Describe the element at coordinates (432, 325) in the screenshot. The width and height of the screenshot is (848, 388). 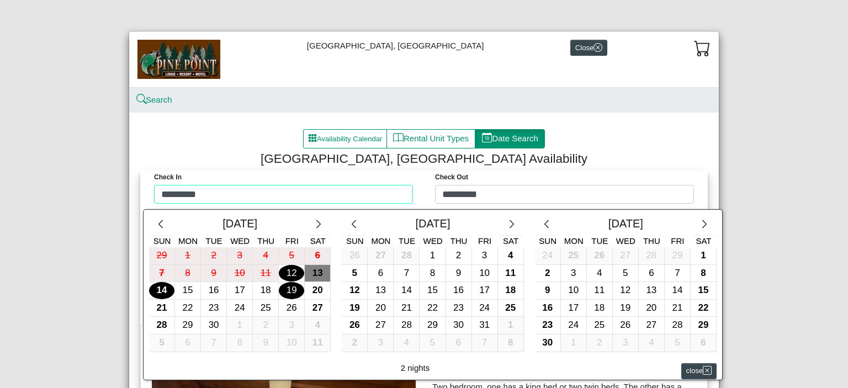
I see `div: 29` at that location.